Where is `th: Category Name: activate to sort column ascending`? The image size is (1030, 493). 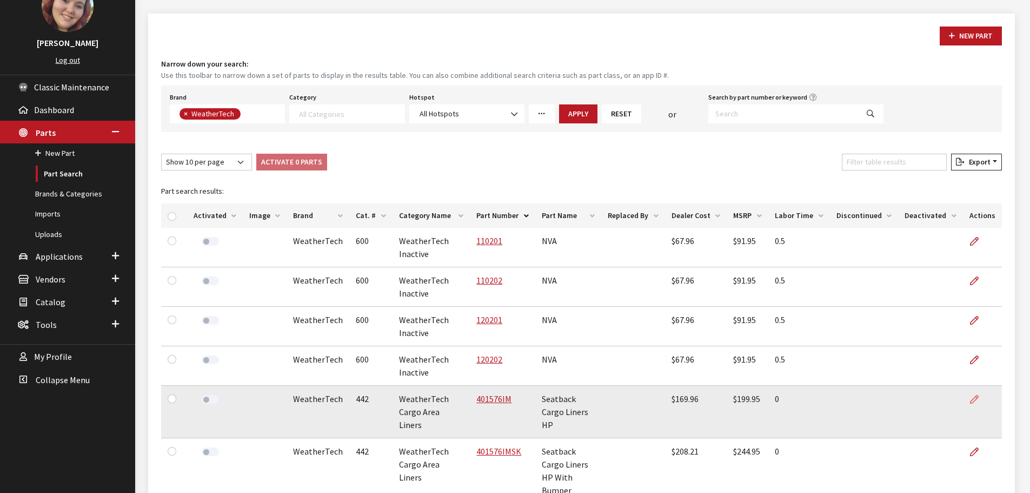 th: Category Name: activate to sort column ascending is located at coordinates (431, 215).